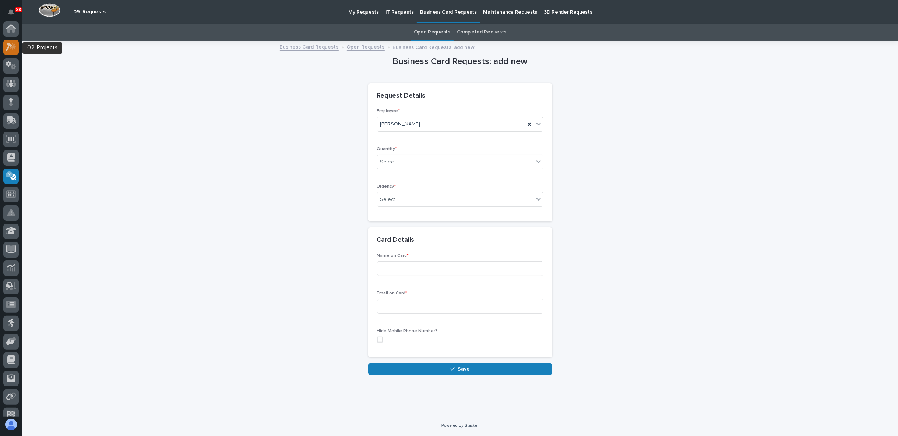 The image size is (898, 436). Describe the element at coordinates (463, 369) in the screenshot. I see `span: Save` at that location.